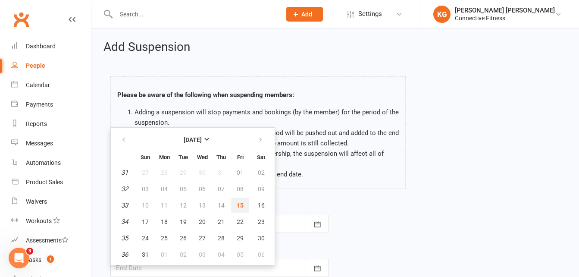  What do you see at coordinates (51, 46) in the screenshot?
I see `a: Dashboard` at bounding box center [51, 46].